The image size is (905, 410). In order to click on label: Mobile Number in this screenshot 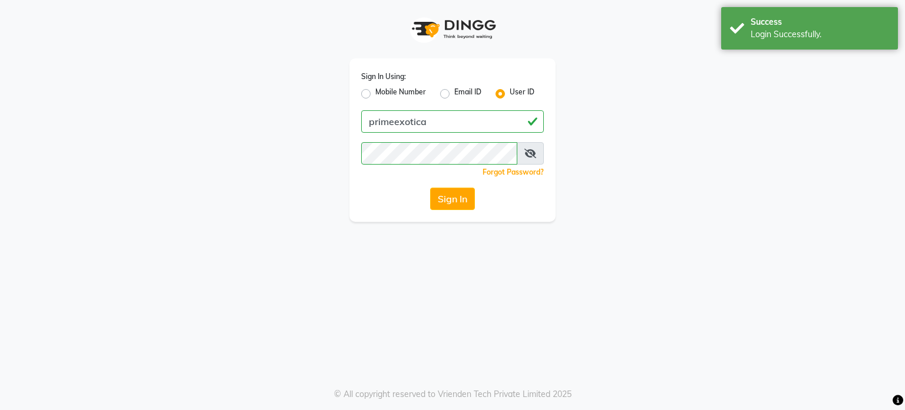, I will do `click(401, 94)`.